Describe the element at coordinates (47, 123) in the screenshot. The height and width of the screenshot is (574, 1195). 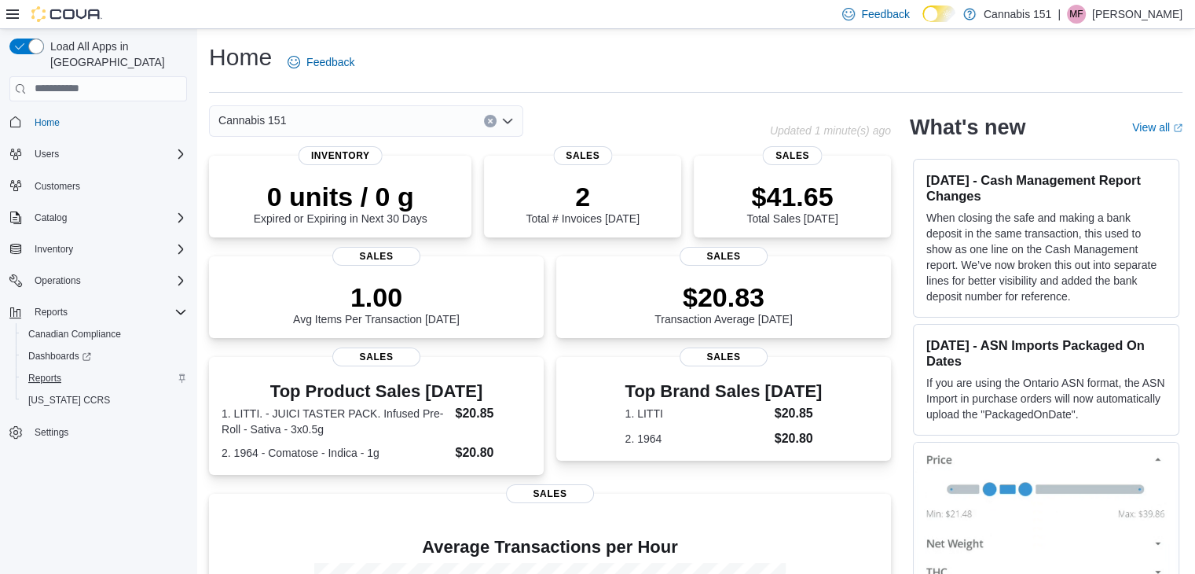
I see `a: Home` at that location.